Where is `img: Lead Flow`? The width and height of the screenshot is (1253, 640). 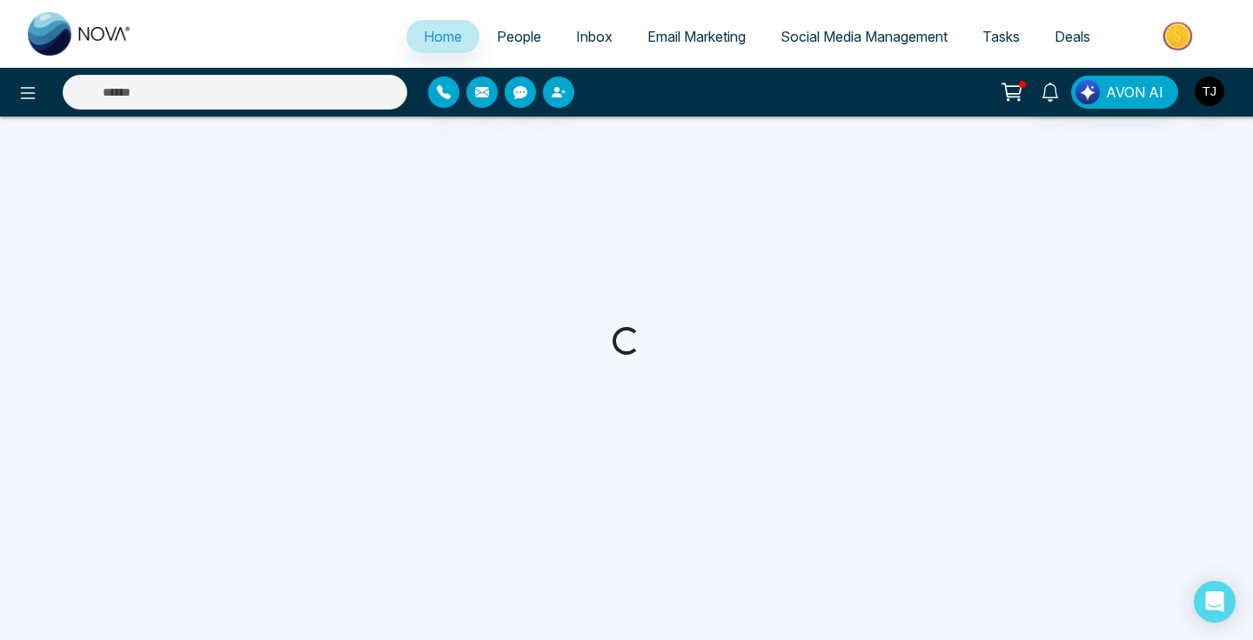
img: Lead Flow is located at coordinates (1088, 92).